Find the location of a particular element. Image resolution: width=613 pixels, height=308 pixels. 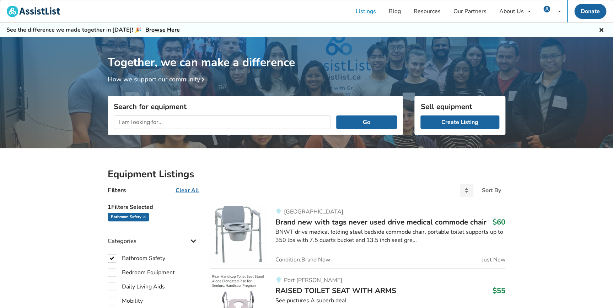

button: Go is located at coordinates (366, 122).